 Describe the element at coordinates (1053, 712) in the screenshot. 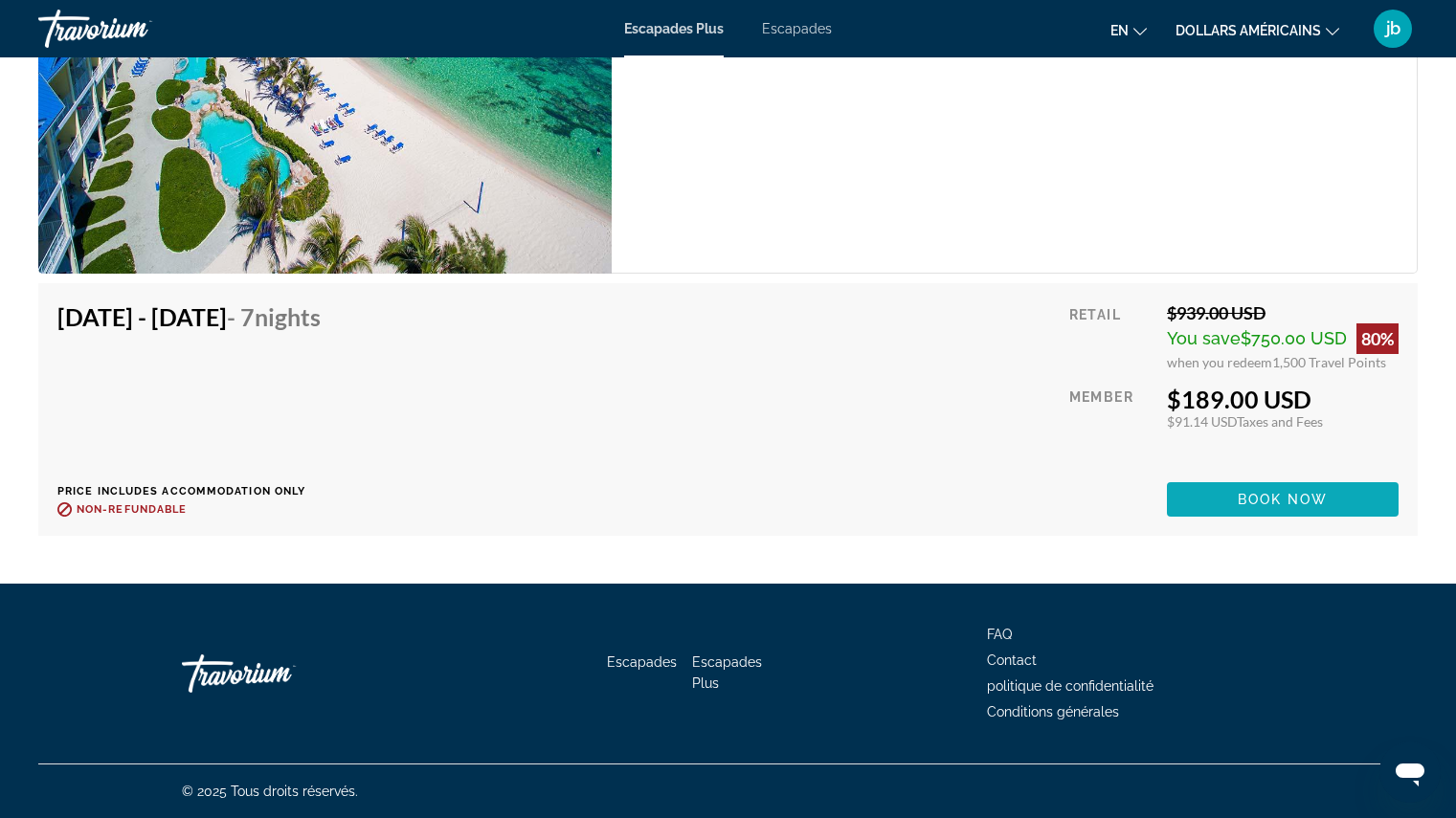

I see `a: Conditions générales` at that location.